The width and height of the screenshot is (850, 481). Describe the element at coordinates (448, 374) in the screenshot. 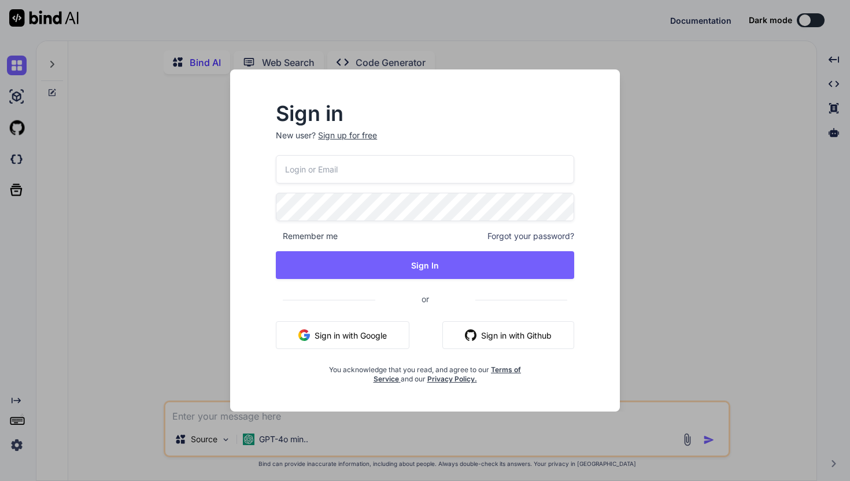

I see `a: Terms of Service` at that location.